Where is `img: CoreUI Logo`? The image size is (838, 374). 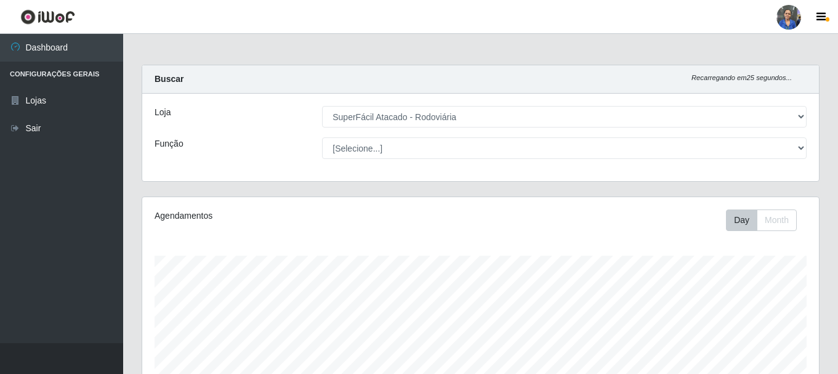
img: CoreUI Logo is located at coordinates (47, 17).